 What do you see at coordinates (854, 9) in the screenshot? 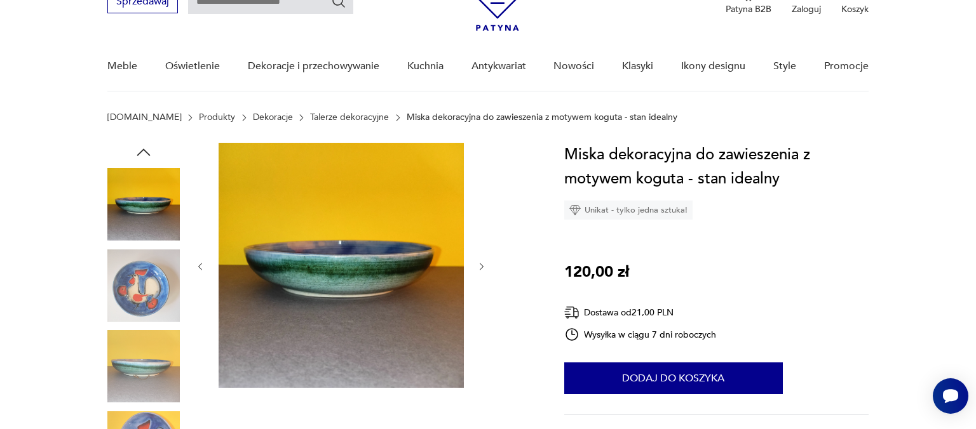
I see `p: Koszyk` at bounding box center [854, 9].